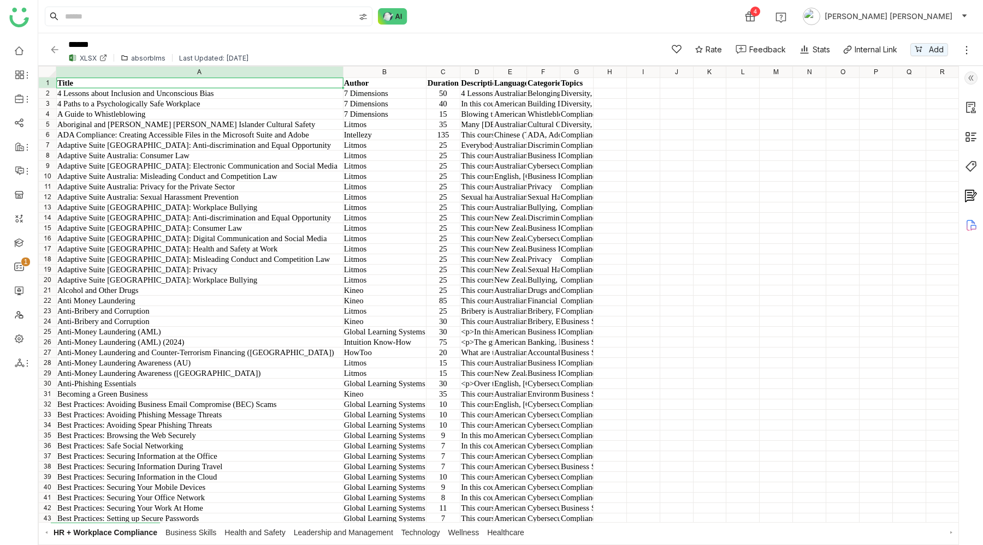  Describe the element at coordinates (199, 72) in the screenshot. I see `div: A` at that location.